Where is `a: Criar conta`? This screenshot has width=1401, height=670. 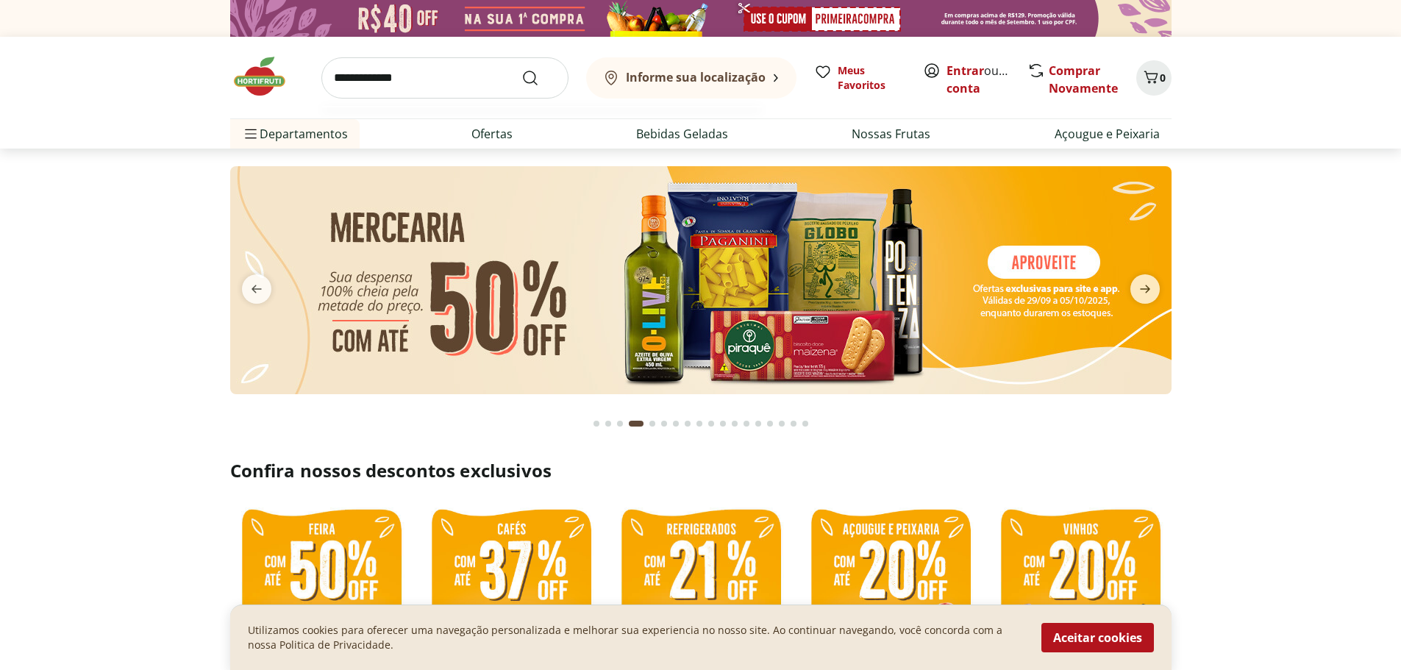 a: Criar conta is located at coordinates (987, 79).